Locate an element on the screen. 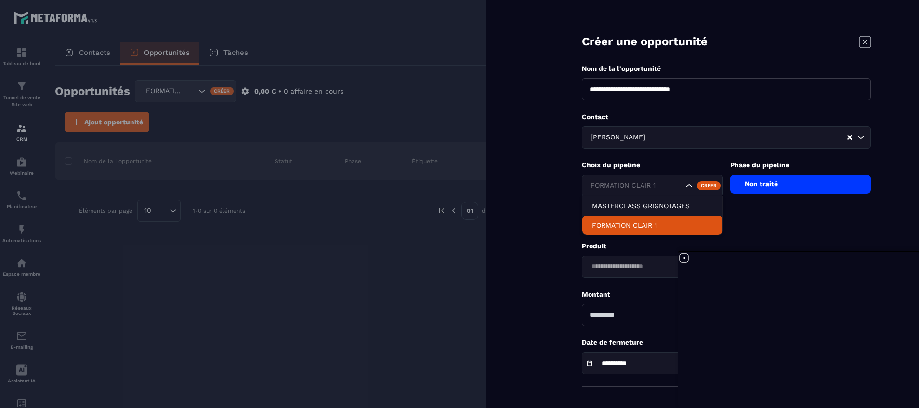 The width and height of the screenshot is (919, 408). p: Montant is located at coordinates (726, 294).